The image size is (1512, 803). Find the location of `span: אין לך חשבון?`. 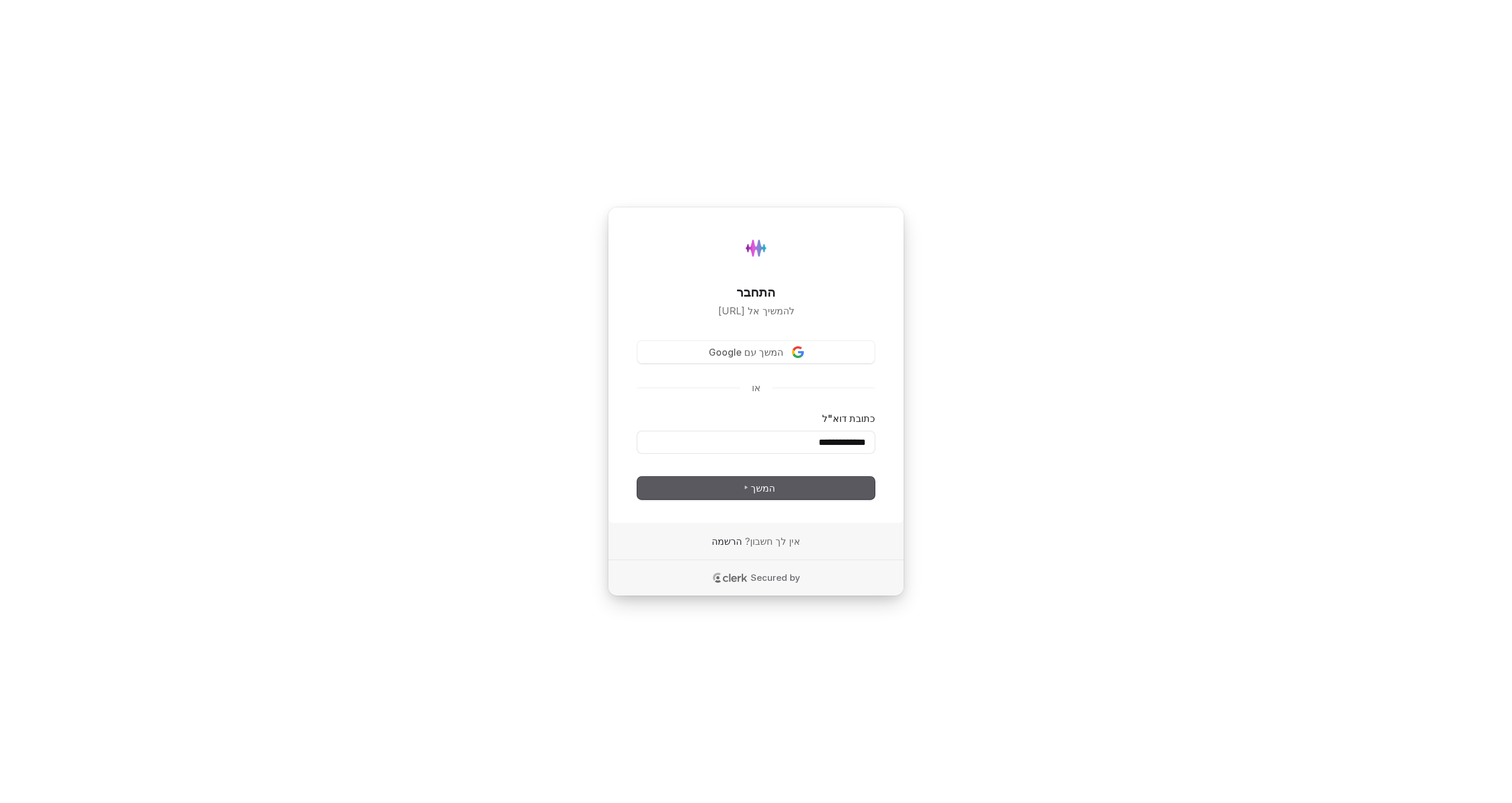

span: אין לך חשבון? is located at coordinates (773, 541).